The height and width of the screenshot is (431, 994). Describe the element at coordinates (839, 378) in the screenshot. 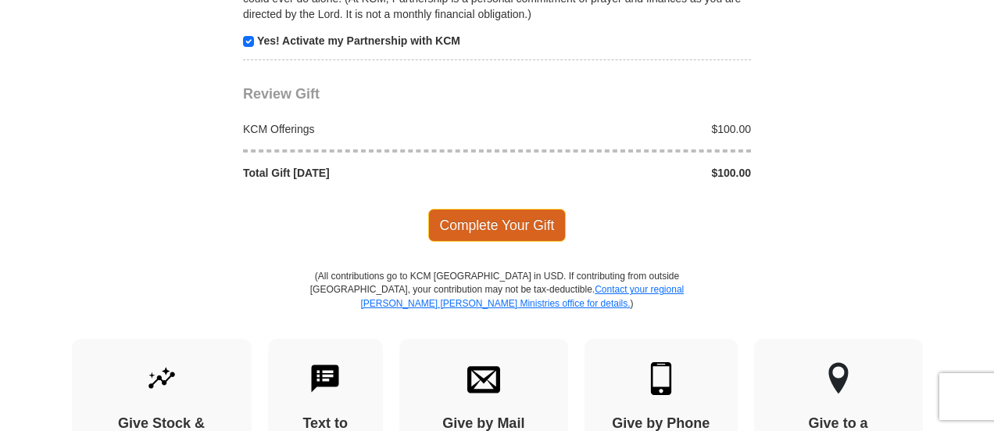

I see `img: other-region` at that location.